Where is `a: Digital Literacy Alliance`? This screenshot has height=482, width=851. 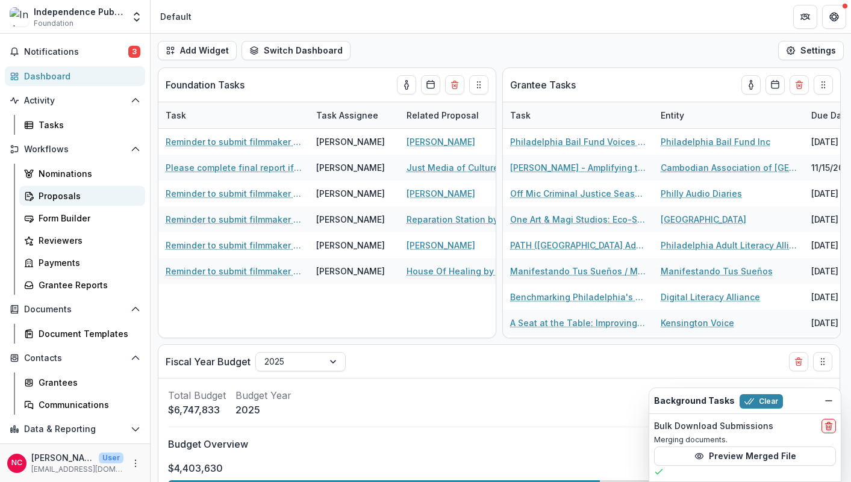 a: Digital Literacy Alliance is located at coordinates (710, 297).